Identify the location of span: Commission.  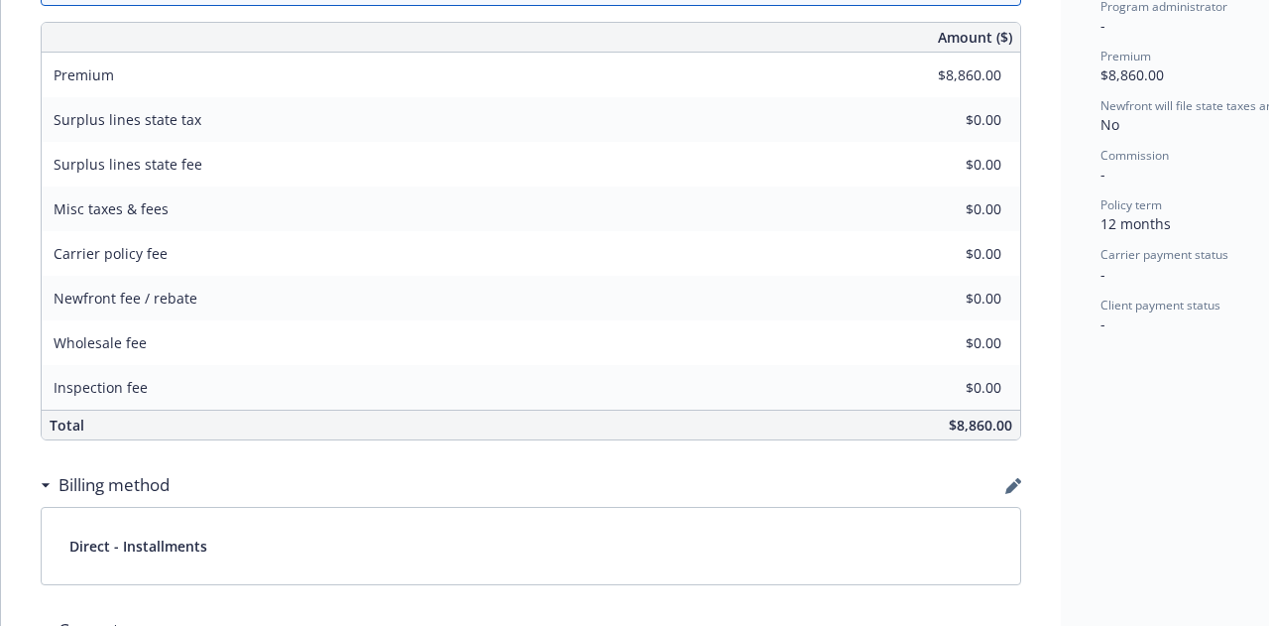
(1134, 155).